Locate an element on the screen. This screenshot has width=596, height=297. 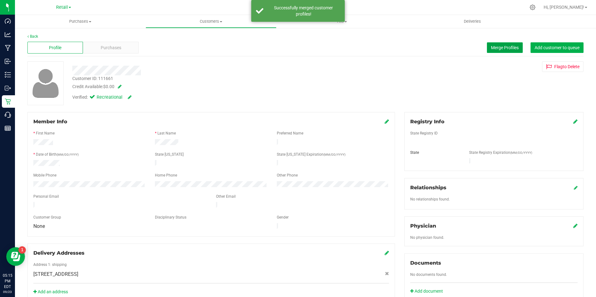
div: Manage settings is located at coordinates (532, 7).